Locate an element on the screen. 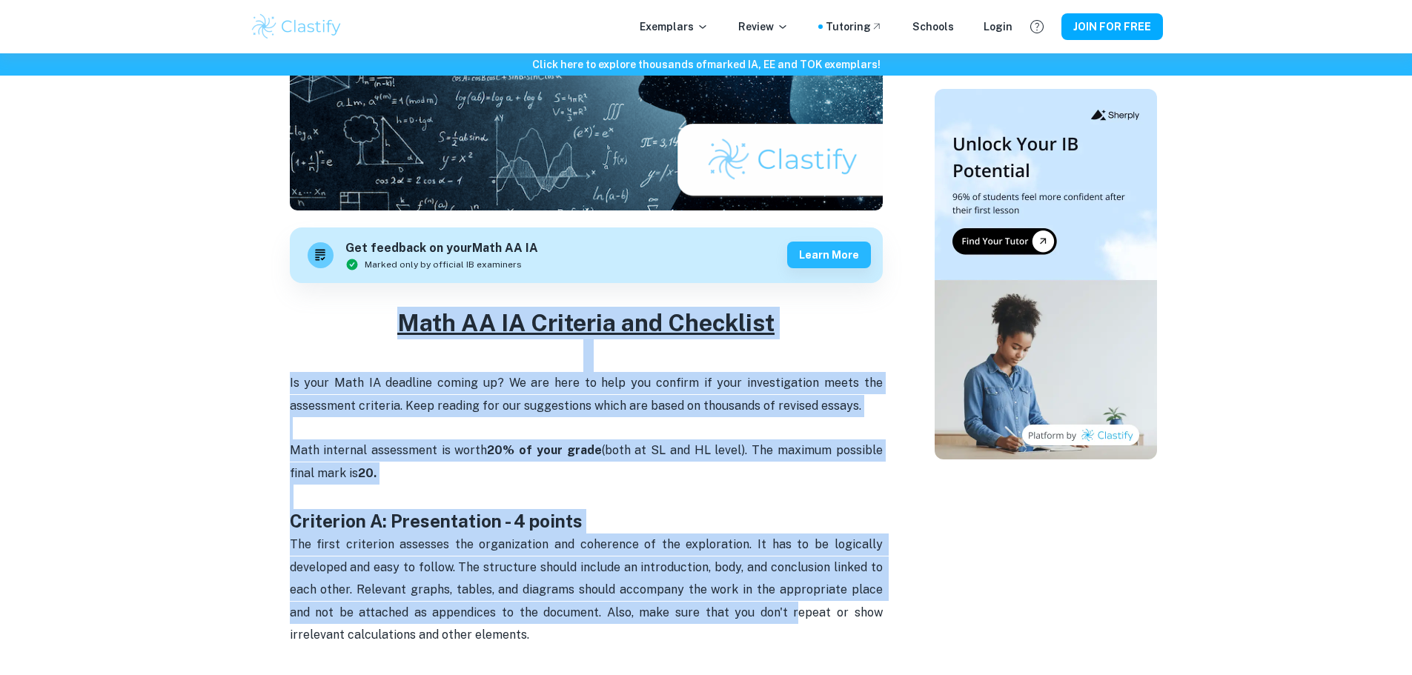  button: JOIN FOR FREE is located at coordinates (1112, 27).